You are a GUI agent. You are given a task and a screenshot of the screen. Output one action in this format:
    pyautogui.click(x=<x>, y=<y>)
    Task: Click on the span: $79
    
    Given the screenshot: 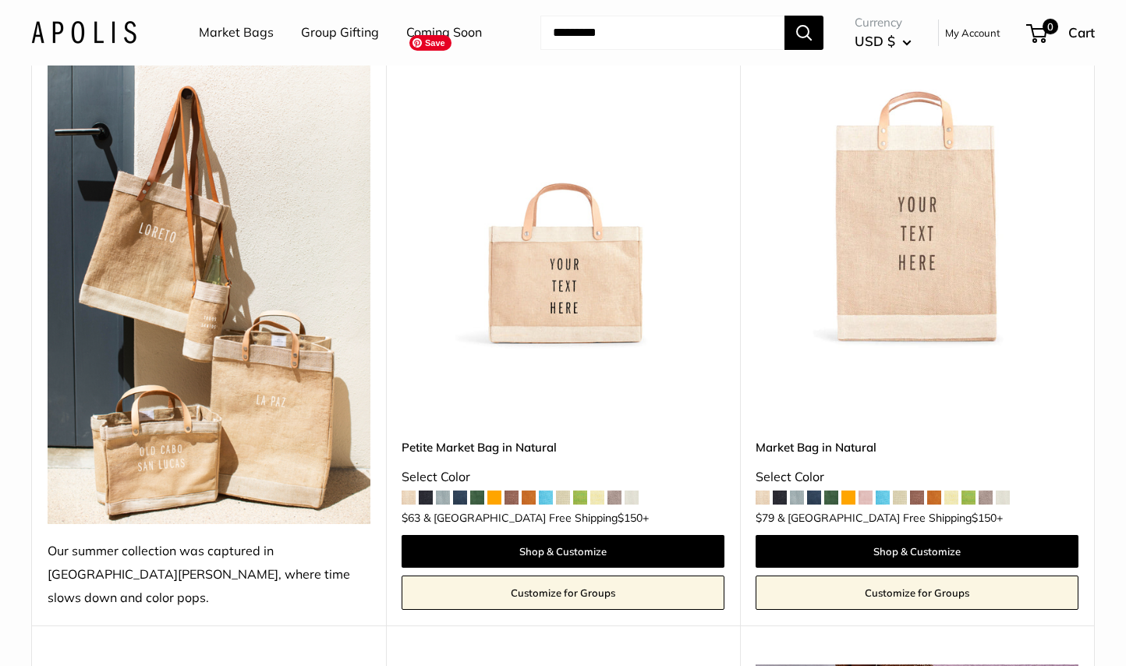 What is the action you would take?
    pyautogui.click(x=765, y=518)
    